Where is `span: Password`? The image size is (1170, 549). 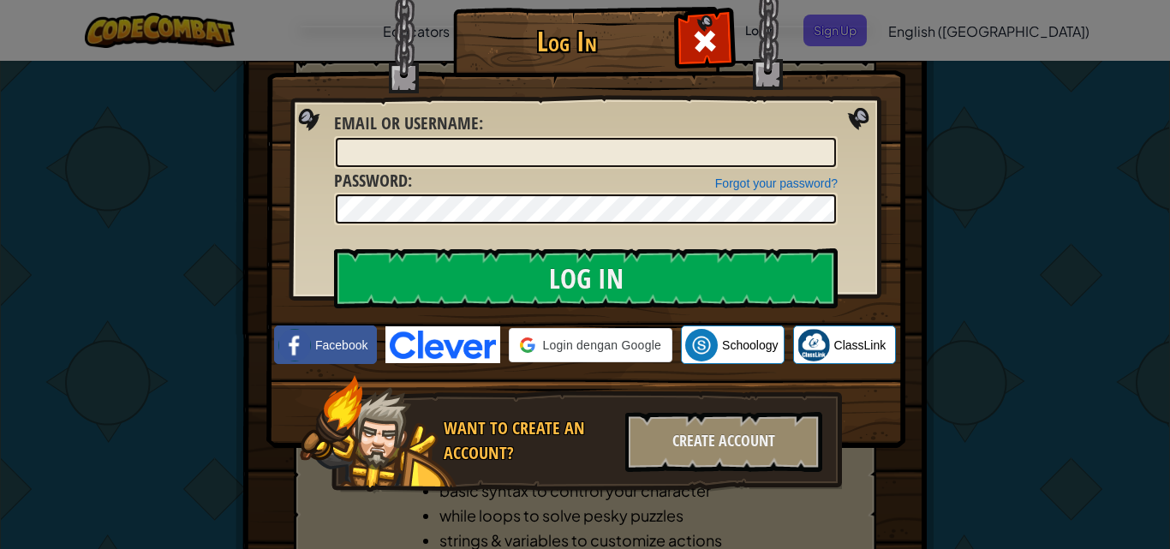
span: Password is located at coordinates (371, 180).